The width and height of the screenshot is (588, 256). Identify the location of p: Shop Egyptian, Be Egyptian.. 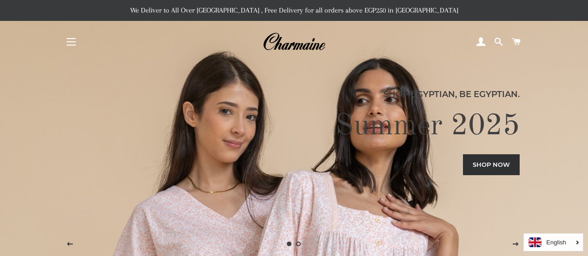
(294, 94).